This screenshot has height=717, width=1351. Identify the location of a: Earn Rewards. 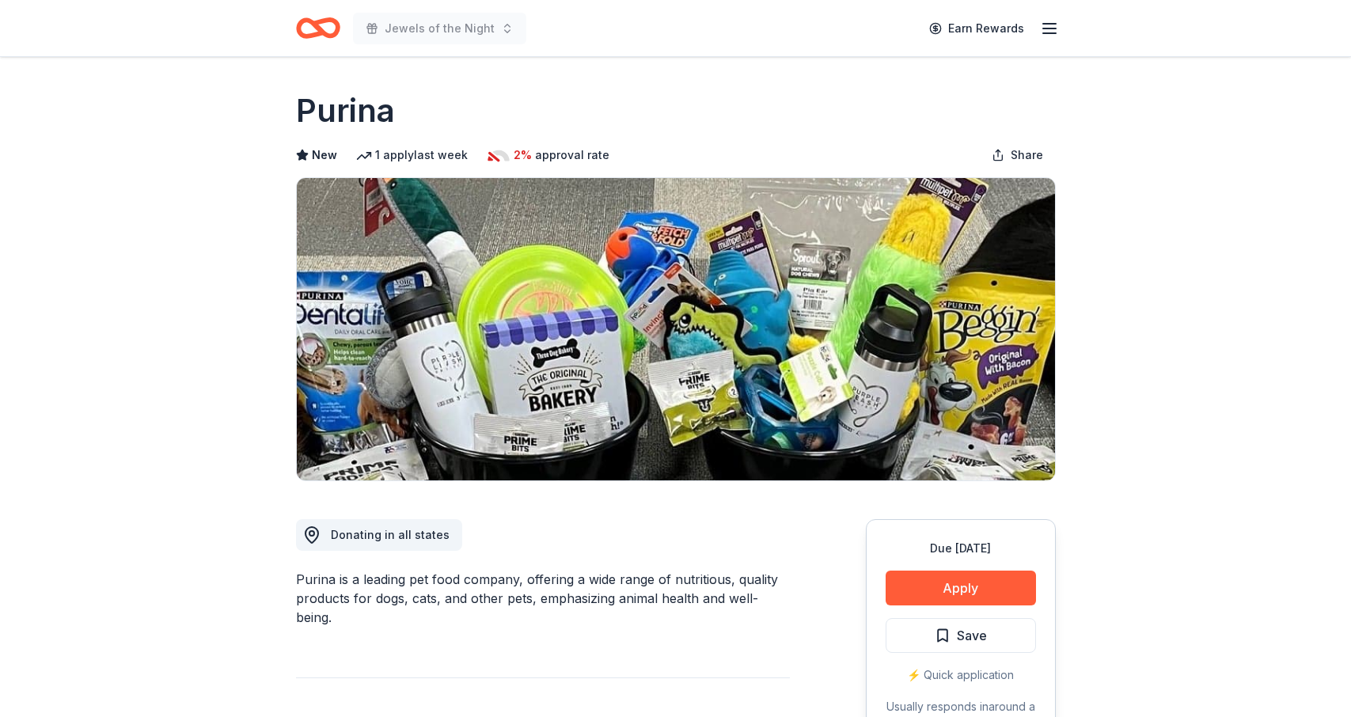
(976, 28).